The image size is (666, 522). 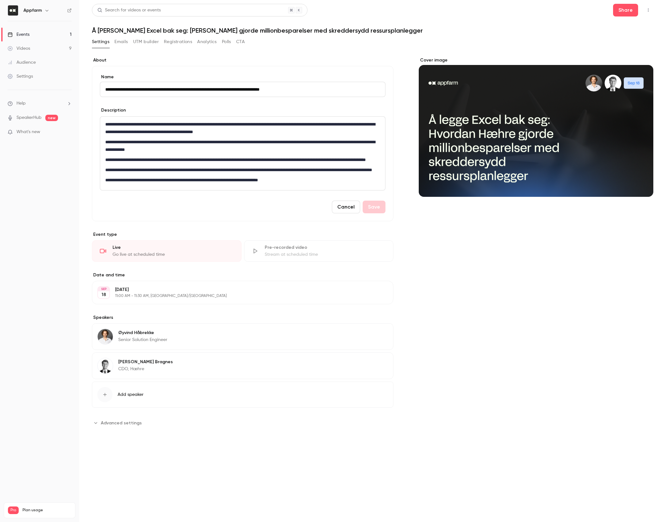 I want to click on img: Appfarm, so click(x=13, y=10).